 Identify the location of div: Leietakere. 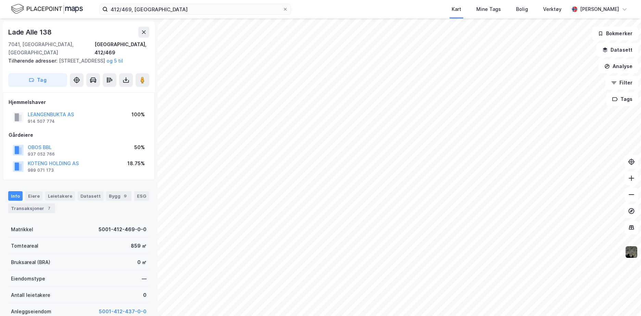
(60, 196).